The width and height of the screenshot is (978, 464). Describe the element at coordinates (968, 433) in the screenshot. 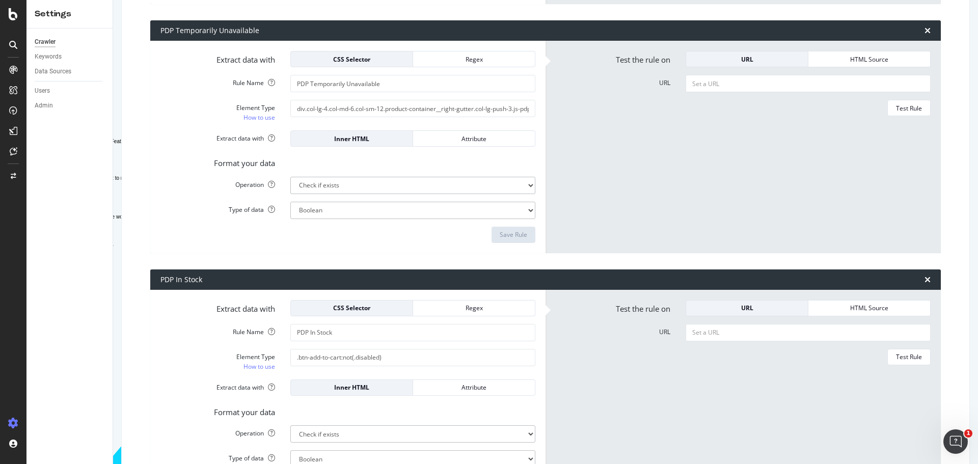

I see `span: 1` at that location.